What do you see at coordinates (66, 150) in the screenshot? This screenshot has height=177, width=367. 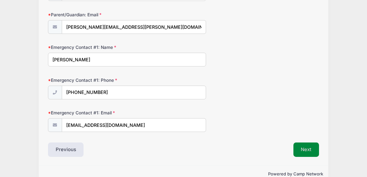 I see `button: Previous` at bounding box center [66, 150].